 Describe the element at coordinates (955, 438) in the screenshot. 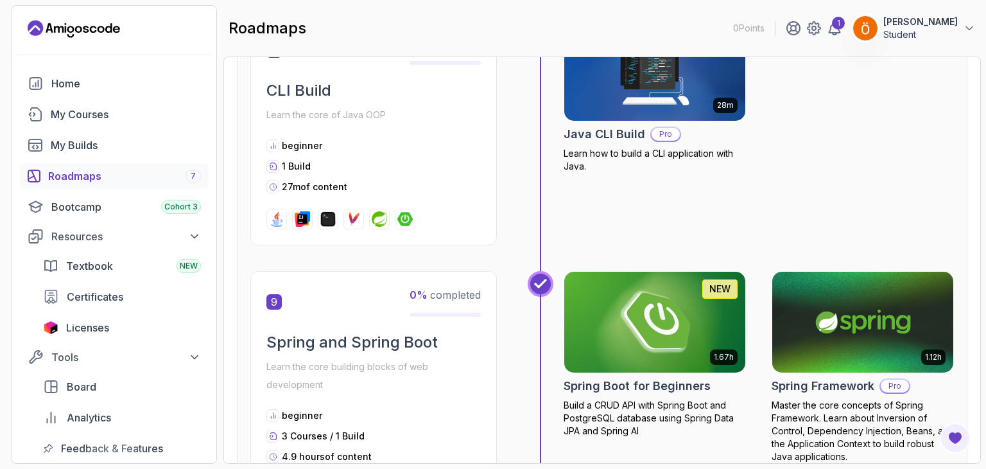

I see `button: Open Feedback Button` at that location.